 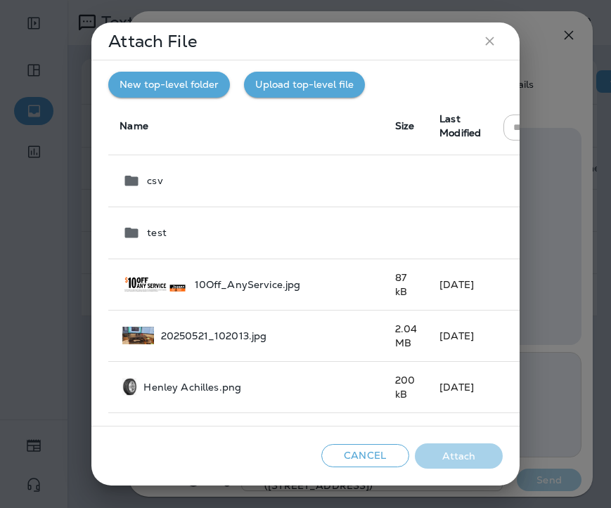 What do you see at coordinates (192, 387) in the screenshot?
I see `p: Henley Achilles.png` at bounding box center [192, 387].